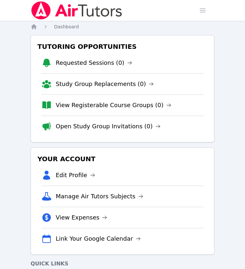  What do you see at coordinates (75, 175) in the screenshot?
I see `a: Edit Profile` at bounding box center [75, 175].